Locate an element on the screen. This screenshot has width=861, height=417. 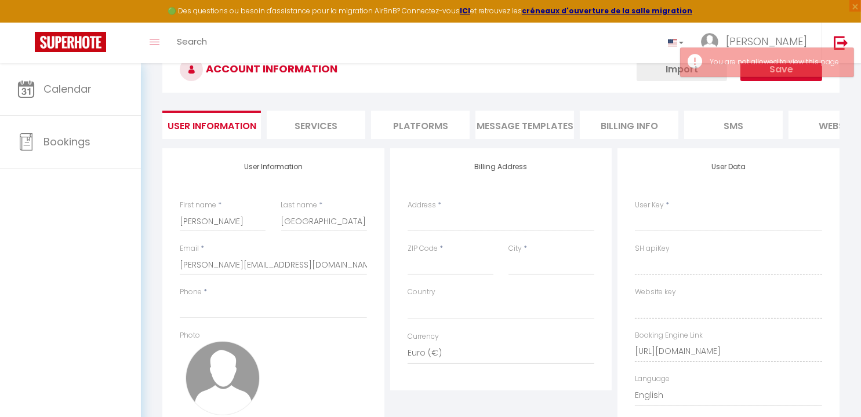
span: Bookings is located at coordinates (67, 141).